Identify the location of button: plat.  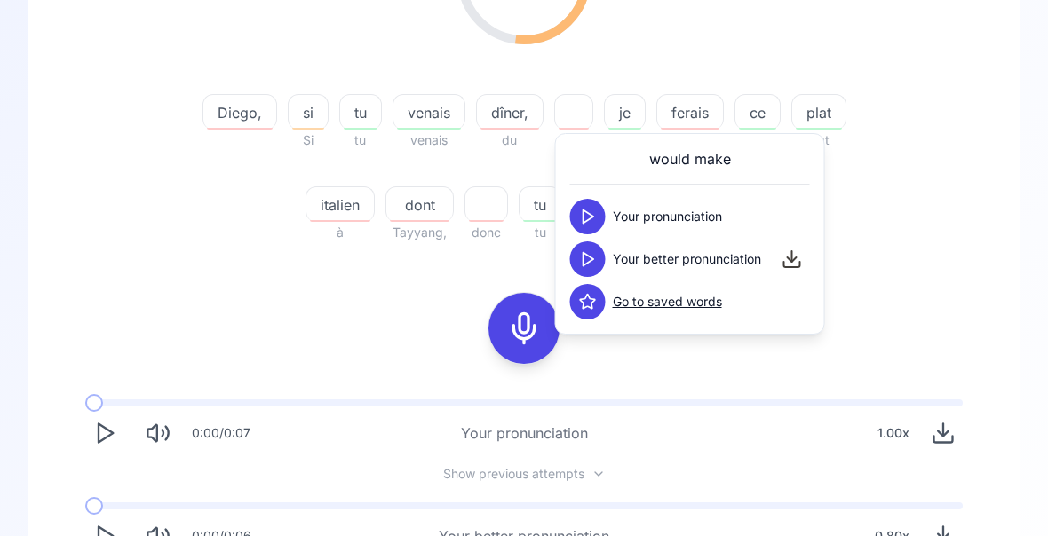
(819, 112).